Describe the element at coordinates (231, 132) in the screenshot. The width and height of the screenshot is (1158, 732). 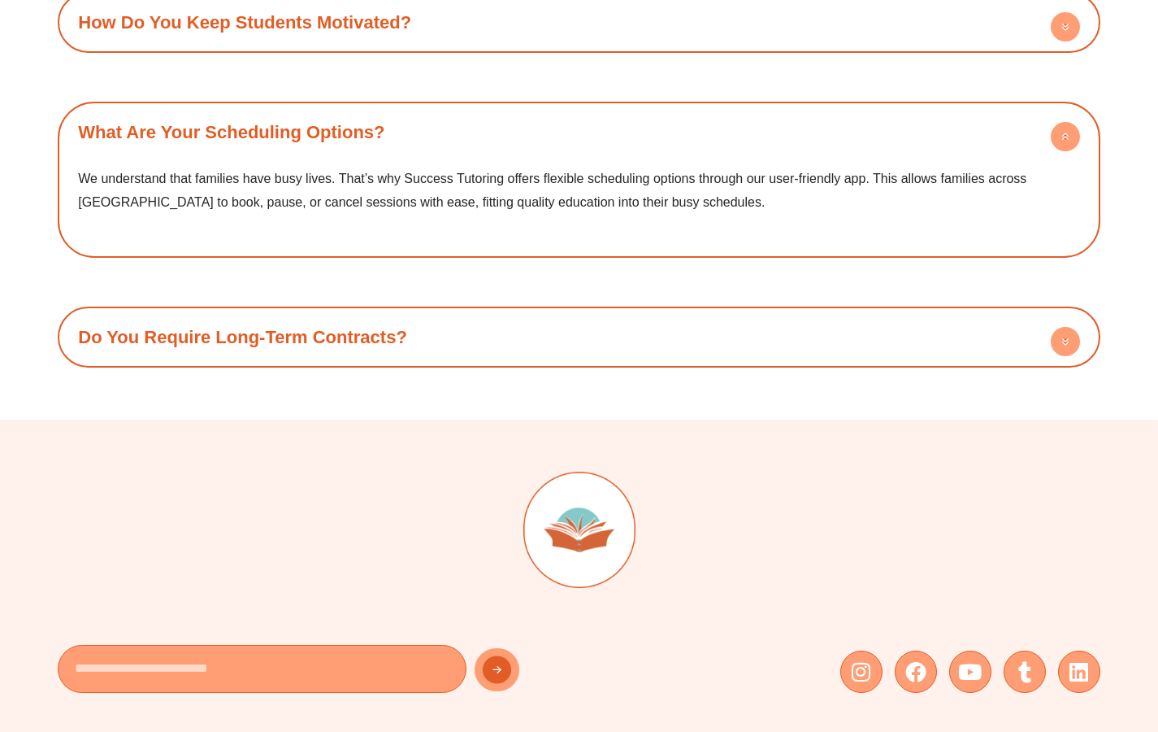
I see `a: What Are Your Scheduling Options?` at that location.